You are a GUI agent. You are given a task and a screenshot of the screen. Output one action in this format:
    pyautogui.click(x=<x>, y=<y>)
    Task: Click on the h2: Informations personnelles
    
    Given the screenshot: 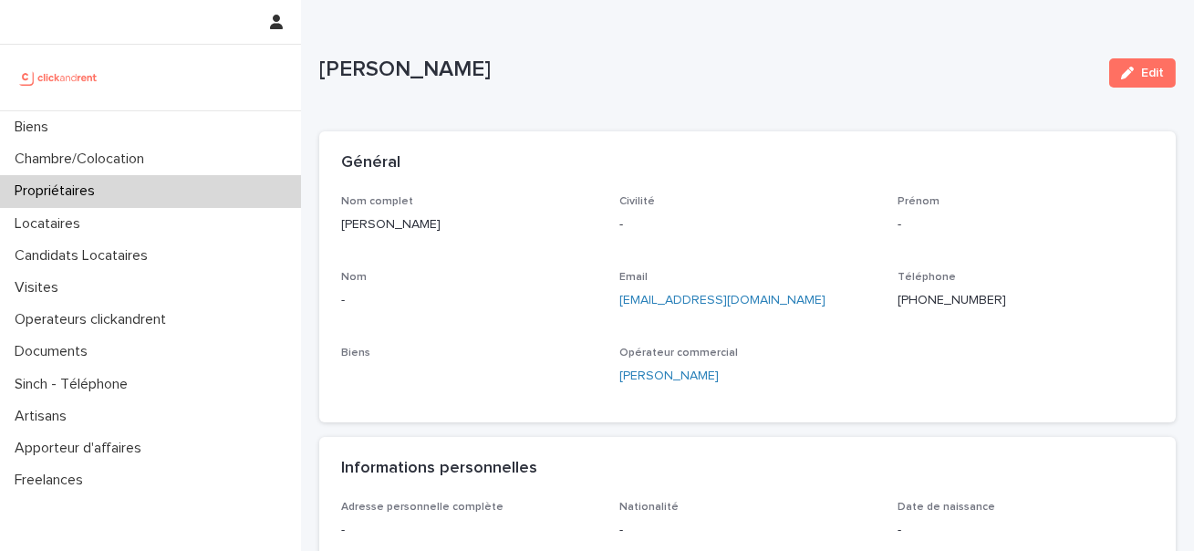 What is the action you would take?
    pyautogui.click(x=439, y=469)
    